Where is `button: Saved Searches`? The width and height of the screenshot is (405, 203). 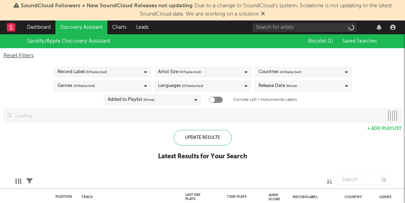 button: Saved Searches is located at coordinates (359, 41).